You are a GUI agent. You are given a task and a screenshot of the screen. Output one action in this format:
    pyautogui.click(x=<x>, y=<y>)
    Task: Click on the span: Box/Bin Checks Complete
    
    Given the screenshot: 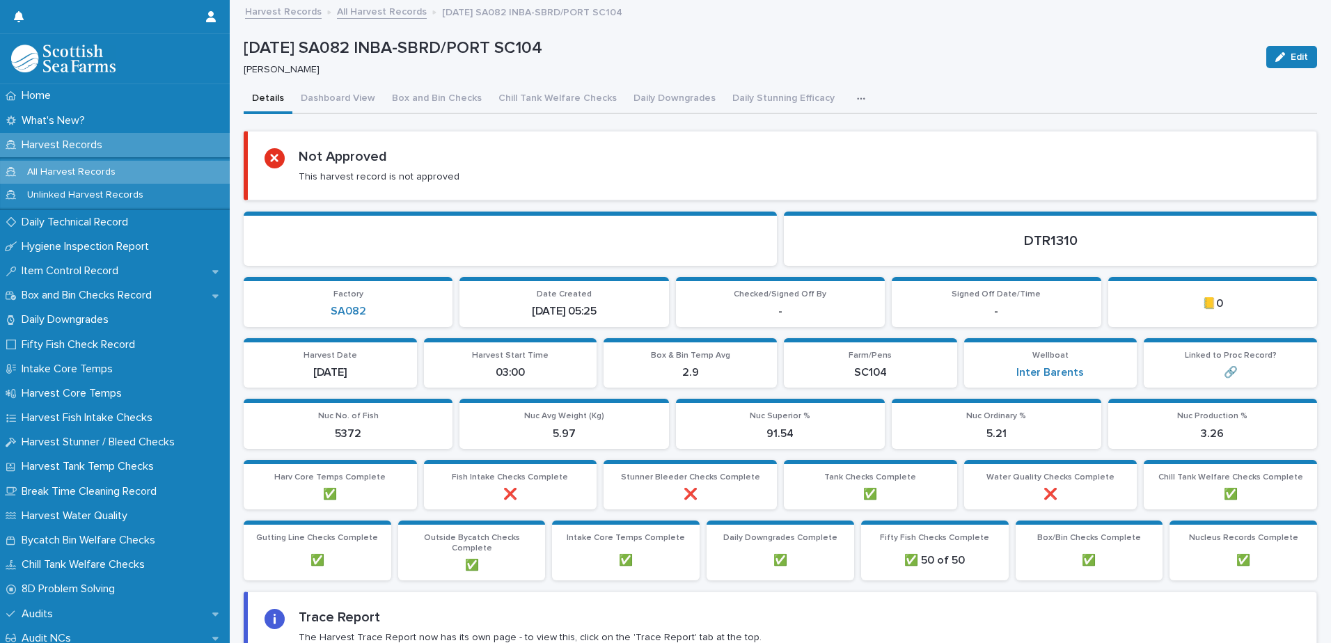 What is the action you would take?
    pyautogui.click(x=1089, y=538)
    